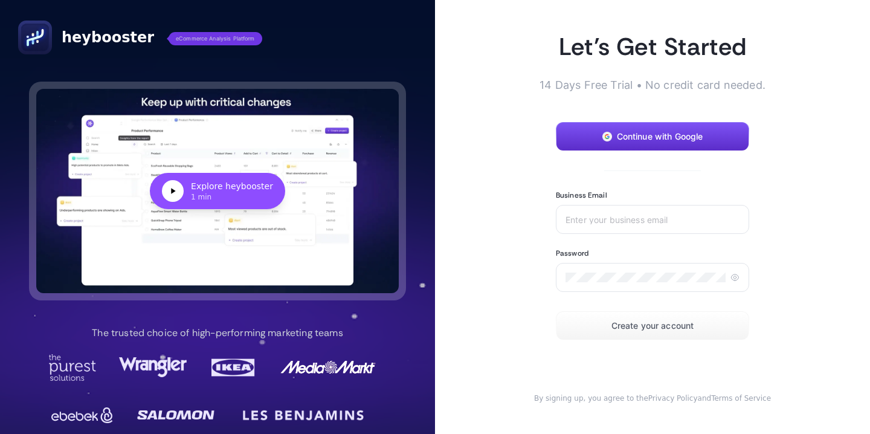  What do you see at coordinates (108, 37) in the screenshot?
I see `span: heybooster` at bounding box center [108, 37].